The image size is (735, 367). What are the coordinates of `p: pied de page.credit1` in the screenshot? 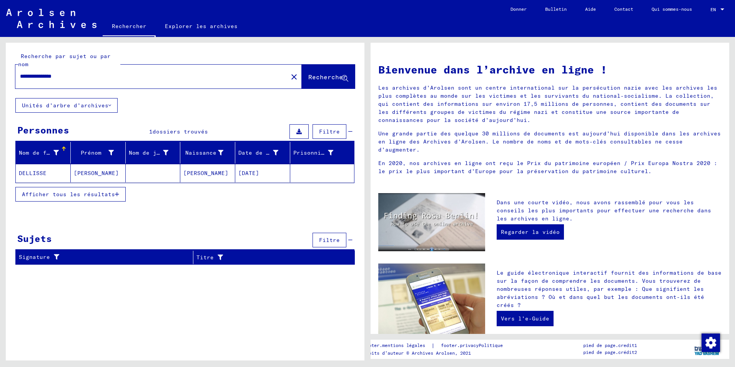 It's located at (610, 345).